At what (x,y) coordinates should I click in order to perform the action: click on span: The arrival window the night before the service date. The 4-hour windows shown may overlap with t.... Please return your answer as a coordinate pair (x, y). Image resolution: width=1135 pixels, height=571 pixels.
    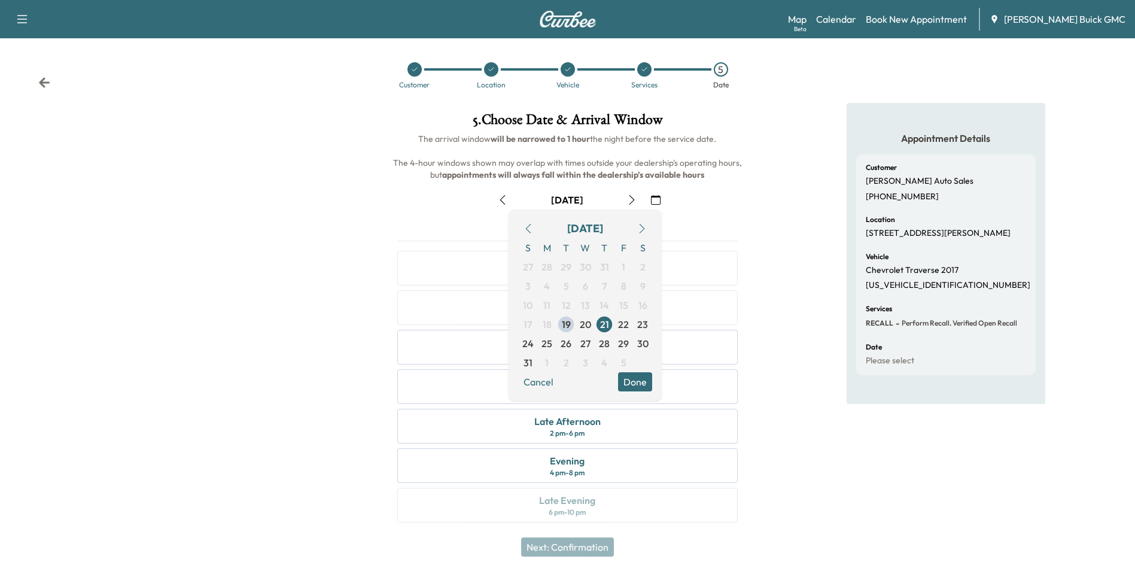
    Looking at the image, I should click on (569, 157).